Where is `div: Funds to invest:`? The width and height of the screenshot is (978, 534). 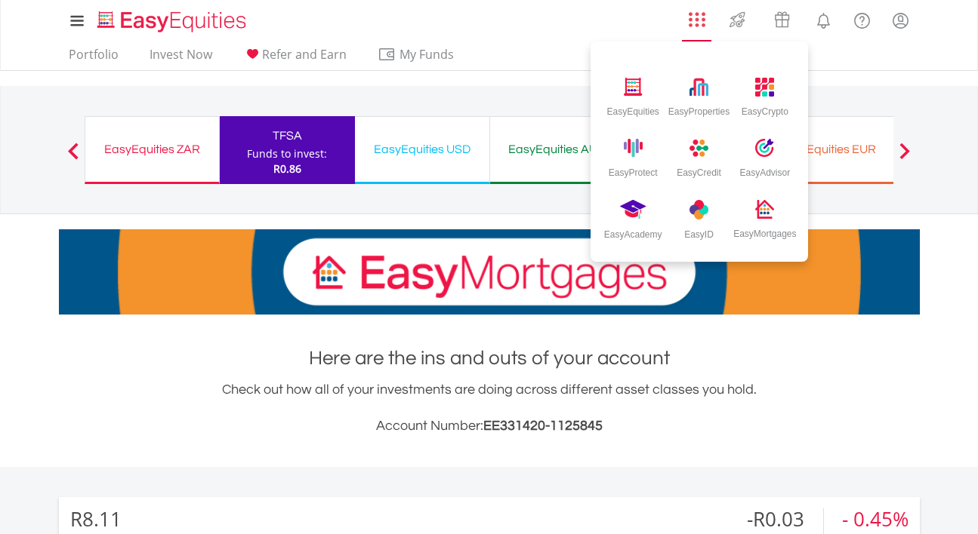 div: Funds to invest: is located at coordinates (287, 154).